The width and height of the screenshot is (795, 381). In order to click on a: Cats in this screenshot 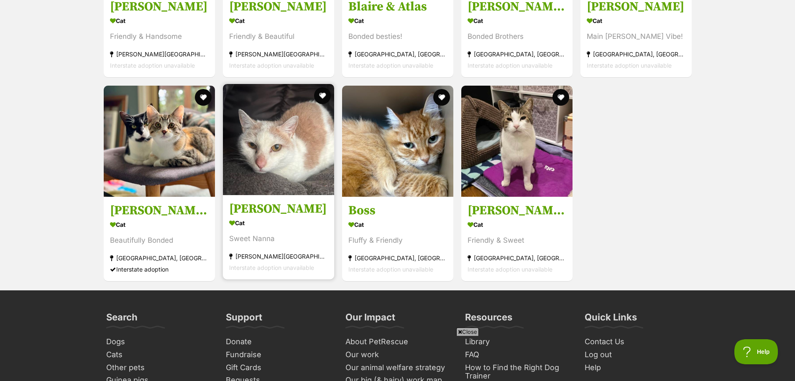, I will do `click(158, 355)`.